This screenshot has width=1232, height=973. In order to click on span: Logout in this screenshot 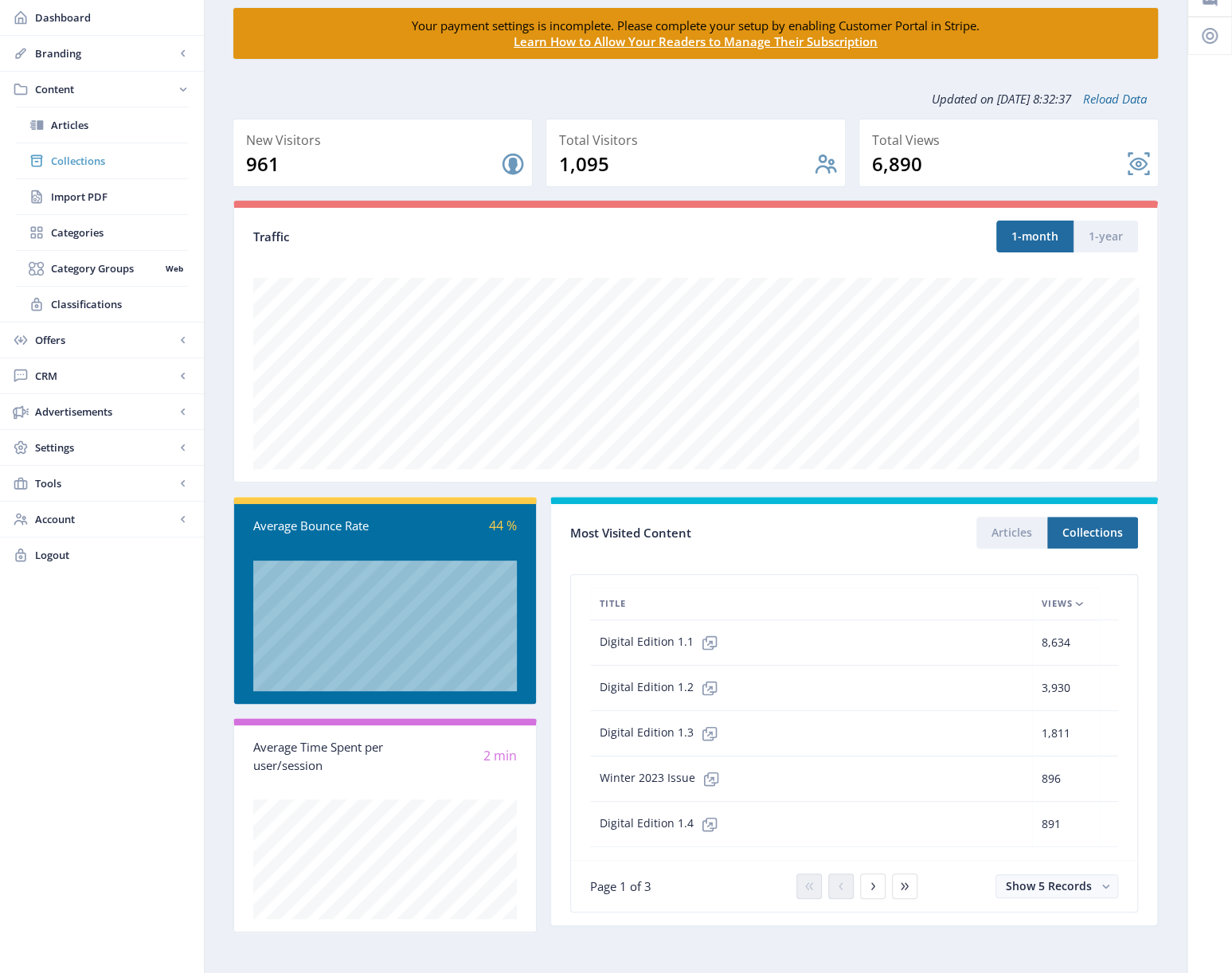, I will do `click(113, 555)`.